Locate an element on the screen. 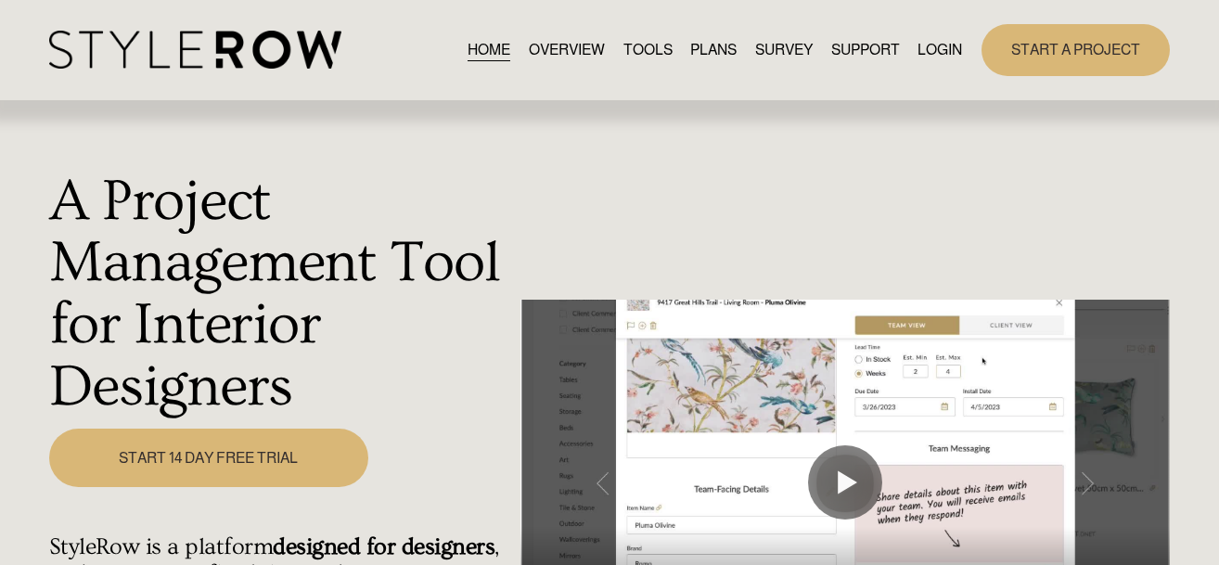 This screenshot has width=1219, height=565. a: SURVEY is located at coordinates (784, 49).